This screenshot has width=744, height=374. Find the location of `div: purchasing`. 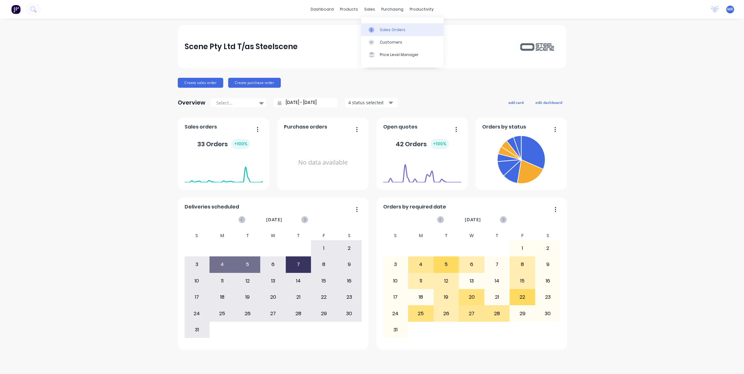

div: purchasing is located at coordinates (392, 9).